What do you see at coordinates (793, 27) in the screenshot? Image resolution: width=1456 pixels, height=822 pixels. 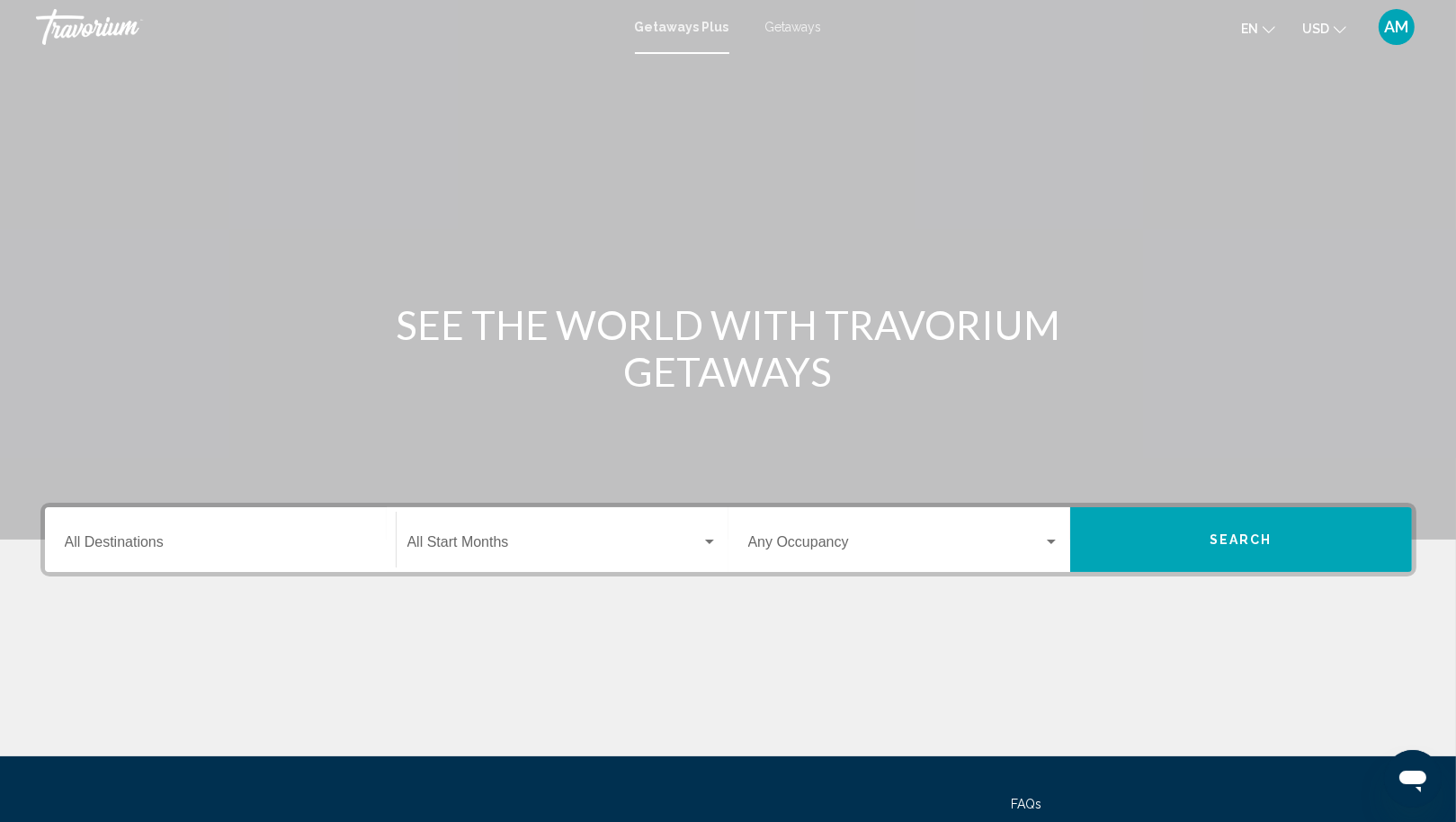 I see `span: Getaways` at bounding box center [793, 27].